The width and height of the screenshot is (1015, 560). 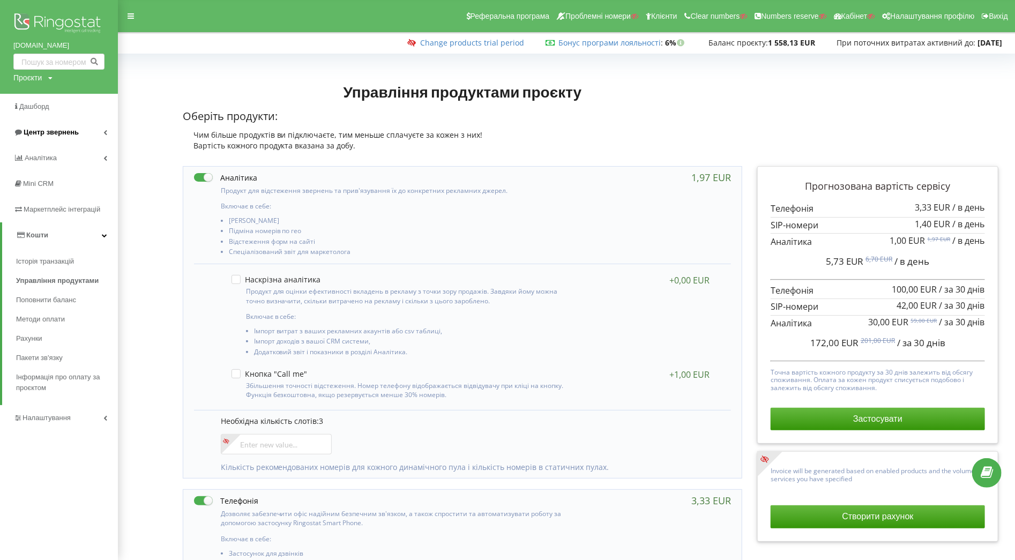 I want to click on span: Пакети зв'язку, so click(x=39, y=358).